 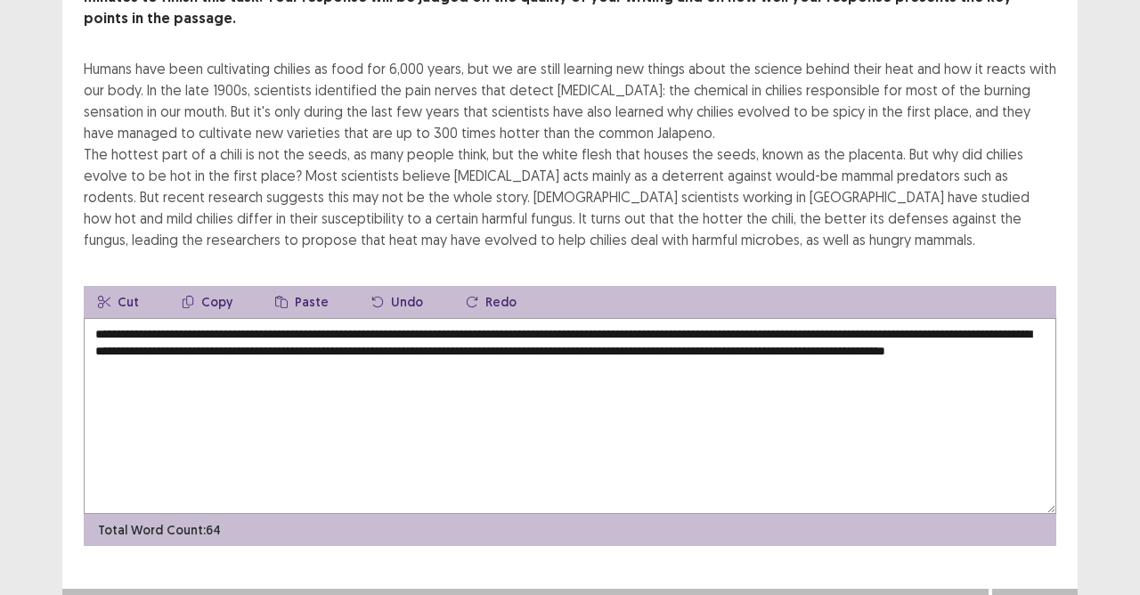 What do you see at coordinates (118, 302) in the screenshot?
I see `button: Cut` at bounding box center [118, 302].